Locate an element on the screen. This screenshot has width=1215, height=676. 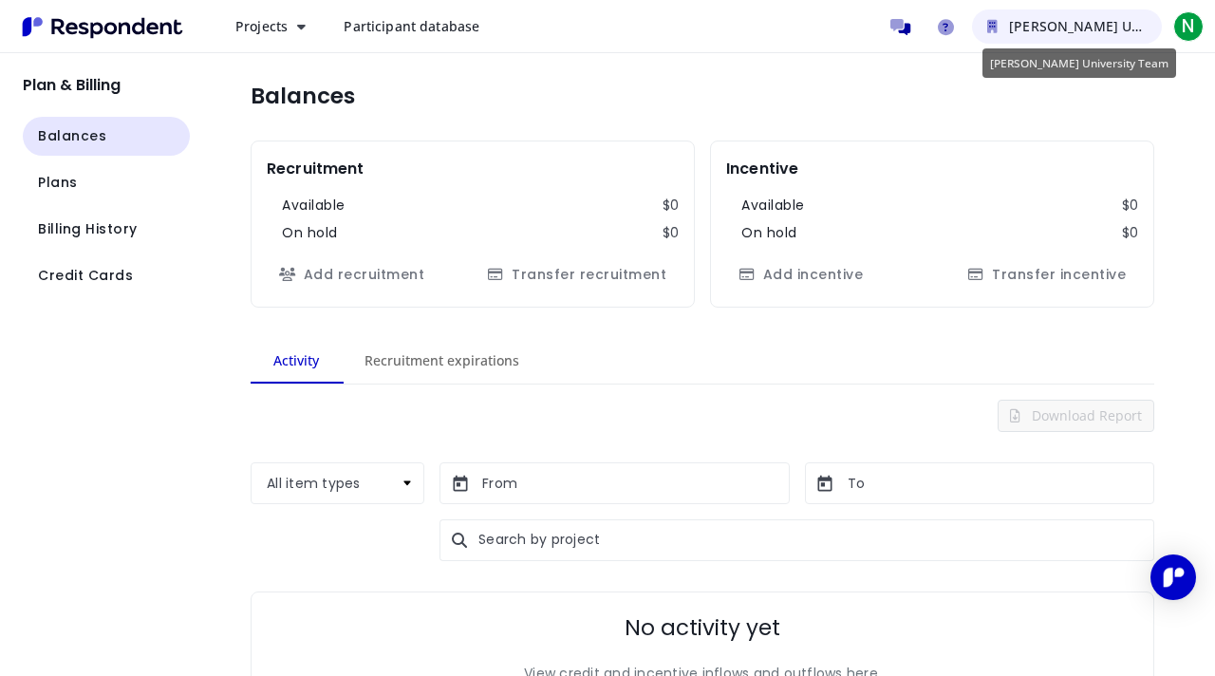
md-tab-item: Activity is located at coordinates (296, 361).